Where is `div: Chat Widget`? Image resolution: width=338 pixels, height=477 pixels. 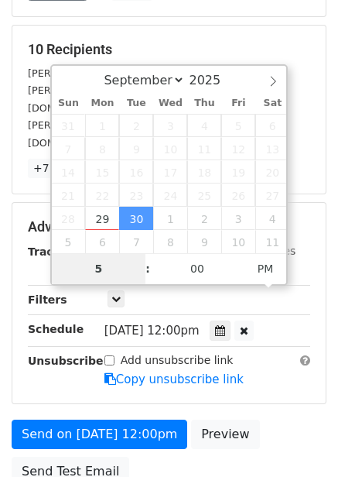
div: Chat Widget is located at coordinates (299, 439).